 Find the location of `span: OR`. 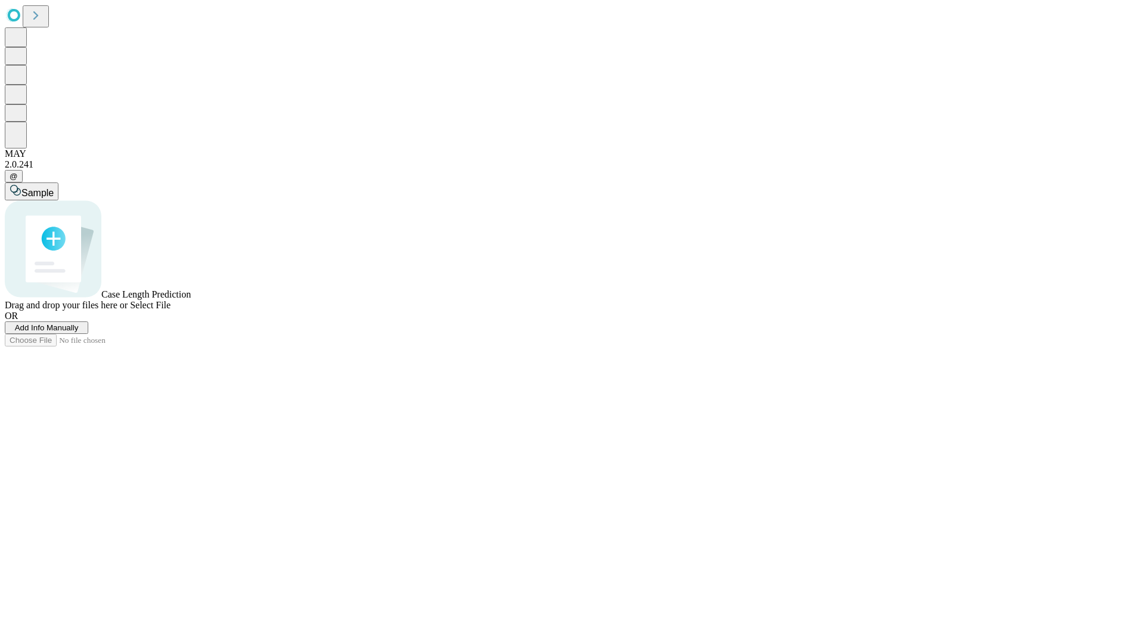

span: OR is located at coordinates (11, 315).